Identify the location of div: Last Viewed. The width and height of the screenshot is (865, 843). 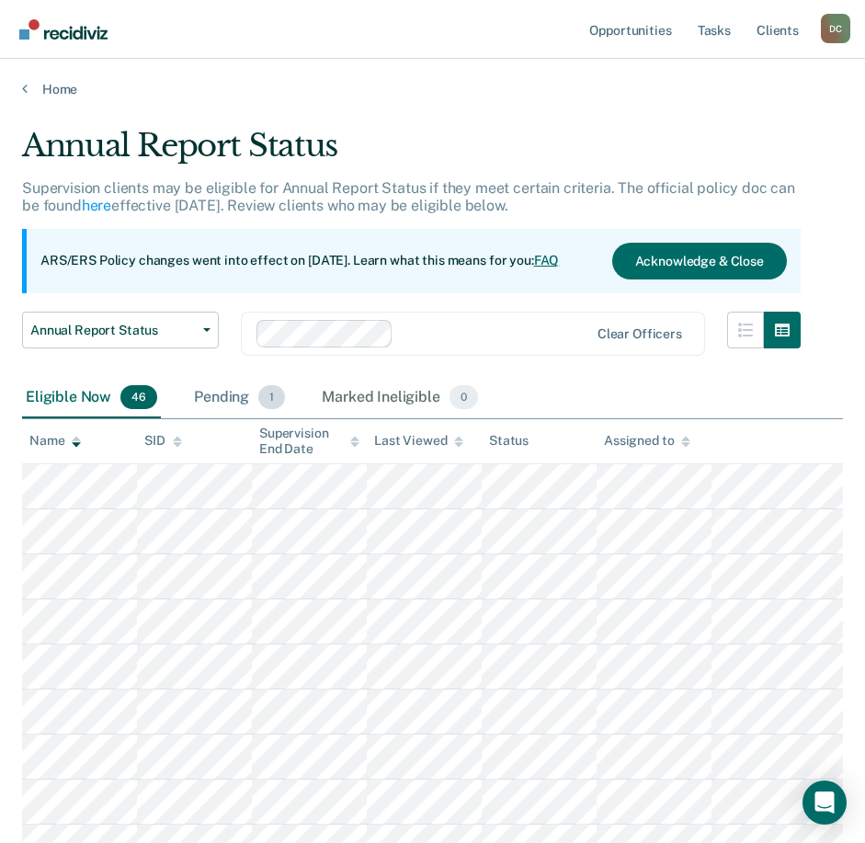
(418, 440).